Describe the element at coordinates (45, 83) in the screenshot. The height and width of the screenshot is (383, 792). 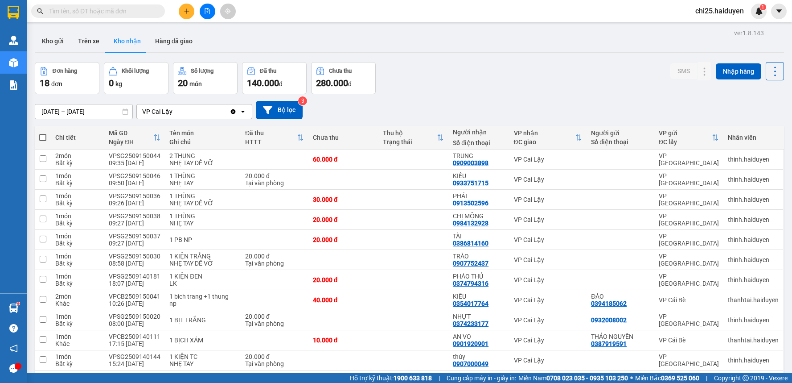
I see `span: 18` at that location.